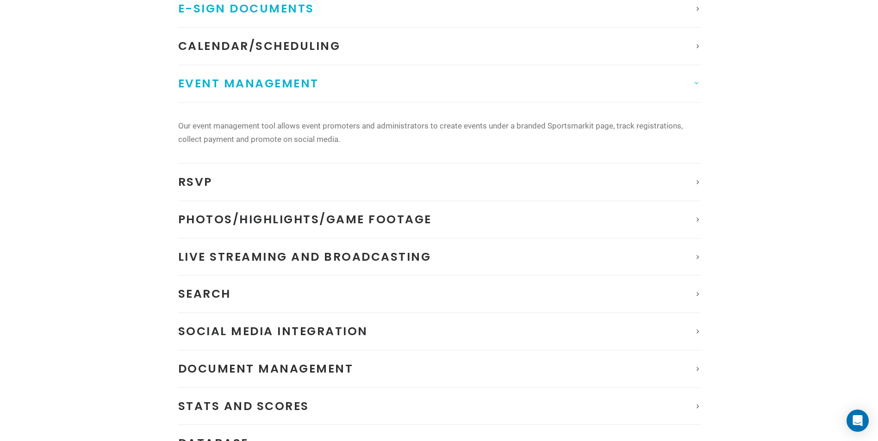 This screenshot has width=878, height=441. What do you see at coordinates (439, 369) in the screenshot?
I see `a: Document management` at bounding box center [439, 369].